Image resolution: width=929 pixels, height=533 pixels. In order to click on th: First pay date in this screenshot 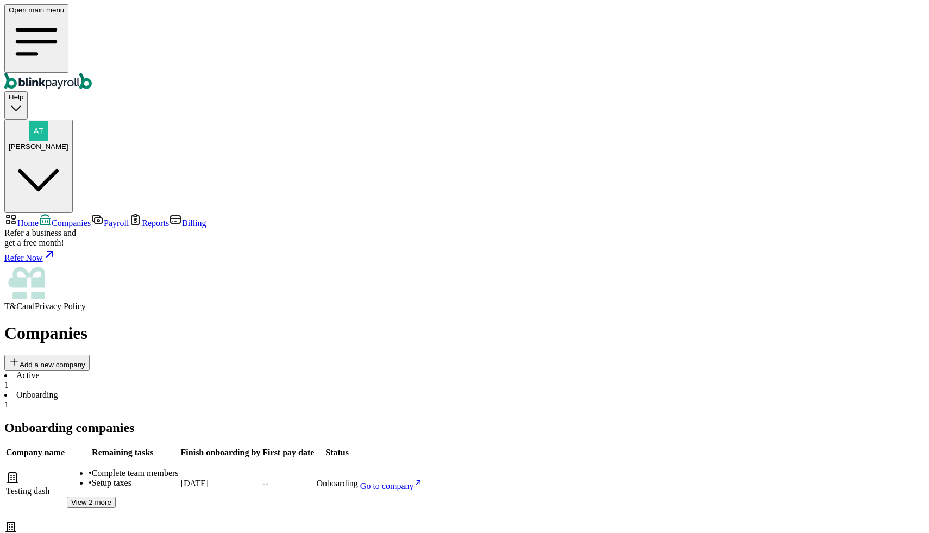, I will do `click(288, 453)`.